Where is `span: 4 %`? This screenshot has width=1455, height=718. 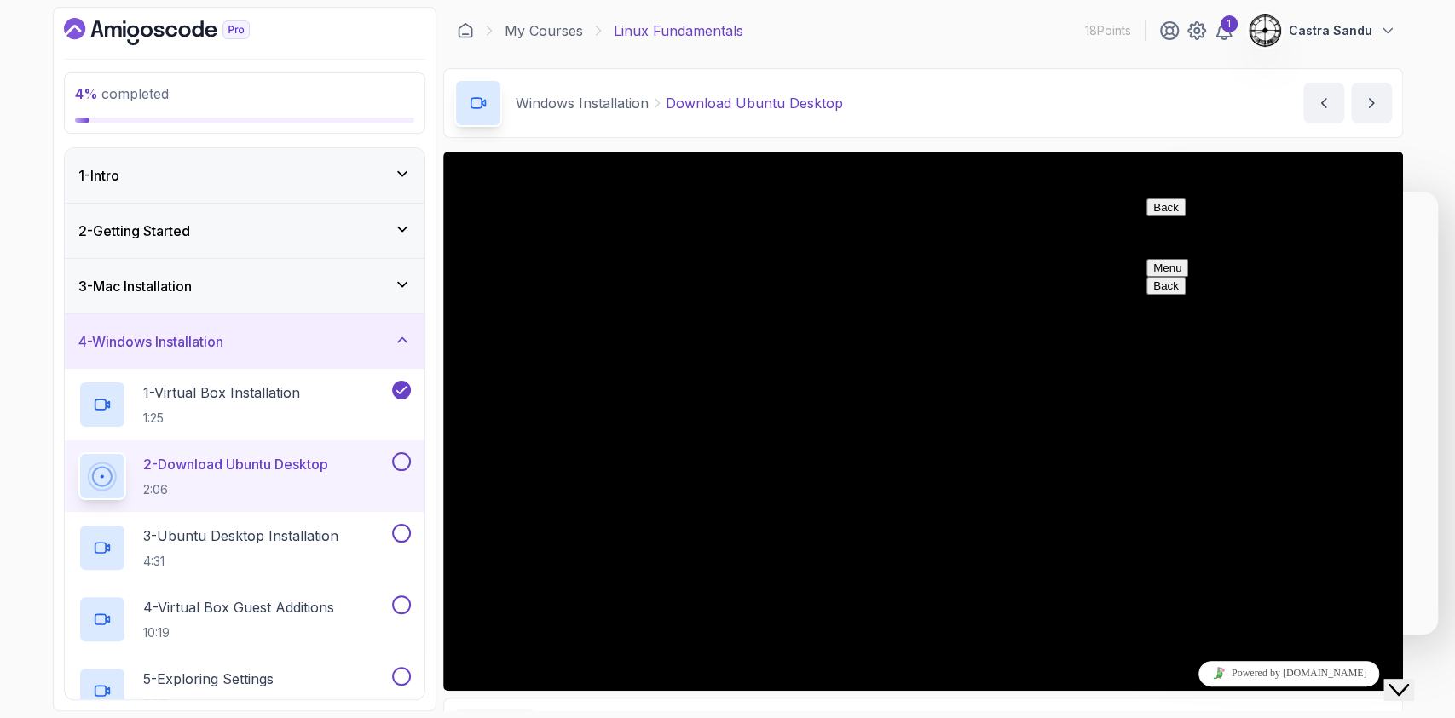 span: 4 % is located at coordinates (86, 94).